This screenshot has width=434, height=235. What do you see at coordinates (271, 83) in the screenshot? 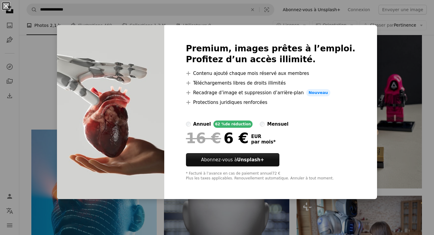
I see `li: Téléchargements libres de droits illimités` at bounding box center [271, 83].